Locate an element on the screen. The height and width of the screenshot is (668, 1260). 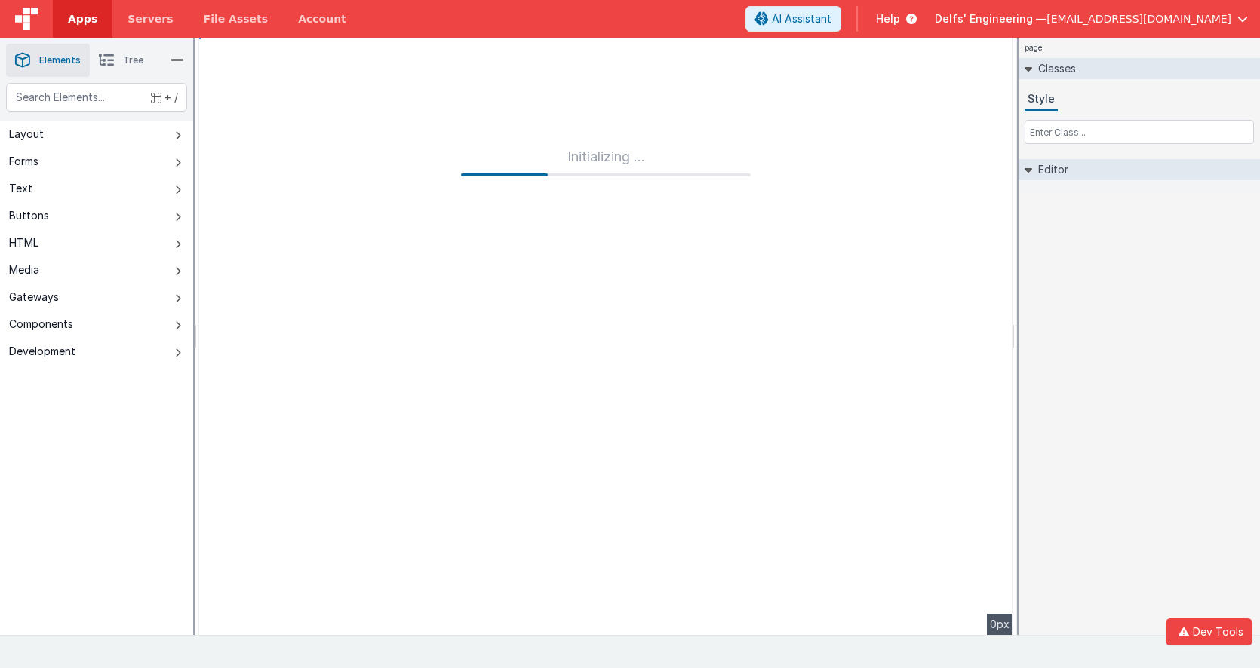
input: Enter Class... is located at coordinates (1139, 132).